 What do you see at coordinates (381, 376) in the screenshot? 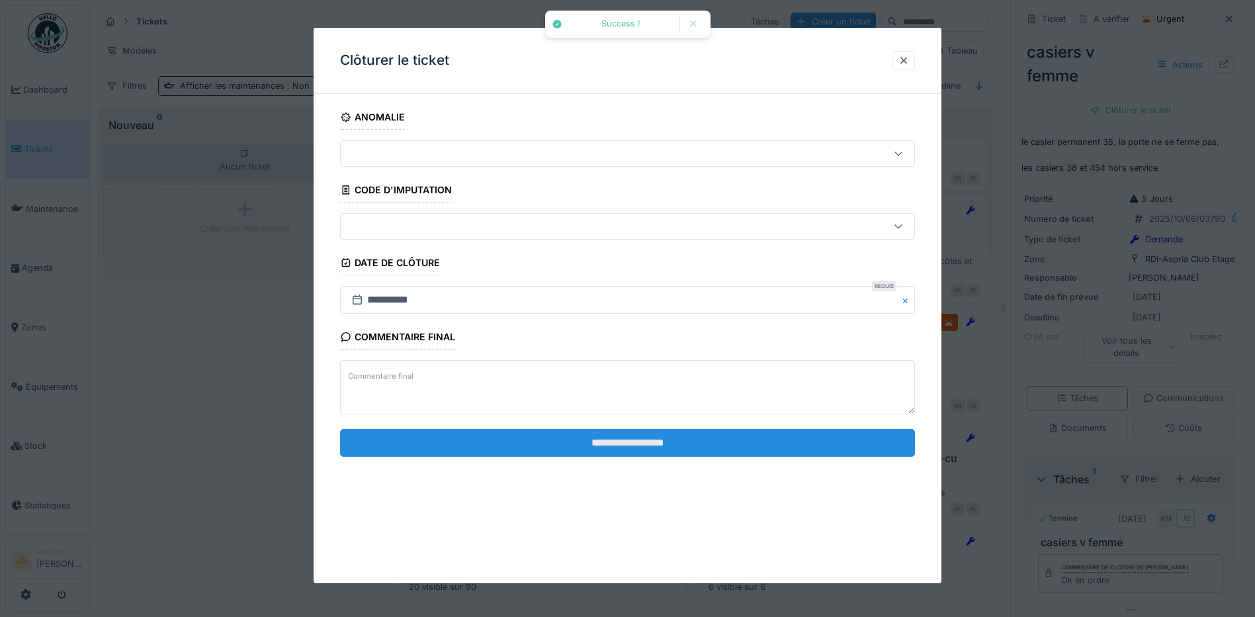
I see `label: Commentaire final` at bounding box center [381, 376].